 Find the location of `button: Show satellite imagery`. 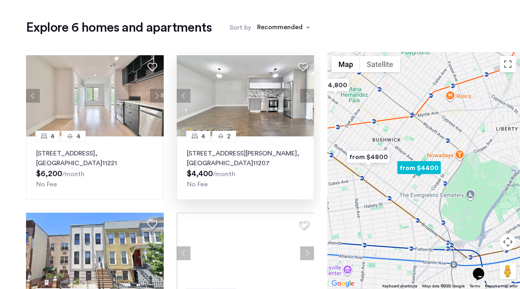

button: Show satellite imagery is located at coordinates (380, 64).